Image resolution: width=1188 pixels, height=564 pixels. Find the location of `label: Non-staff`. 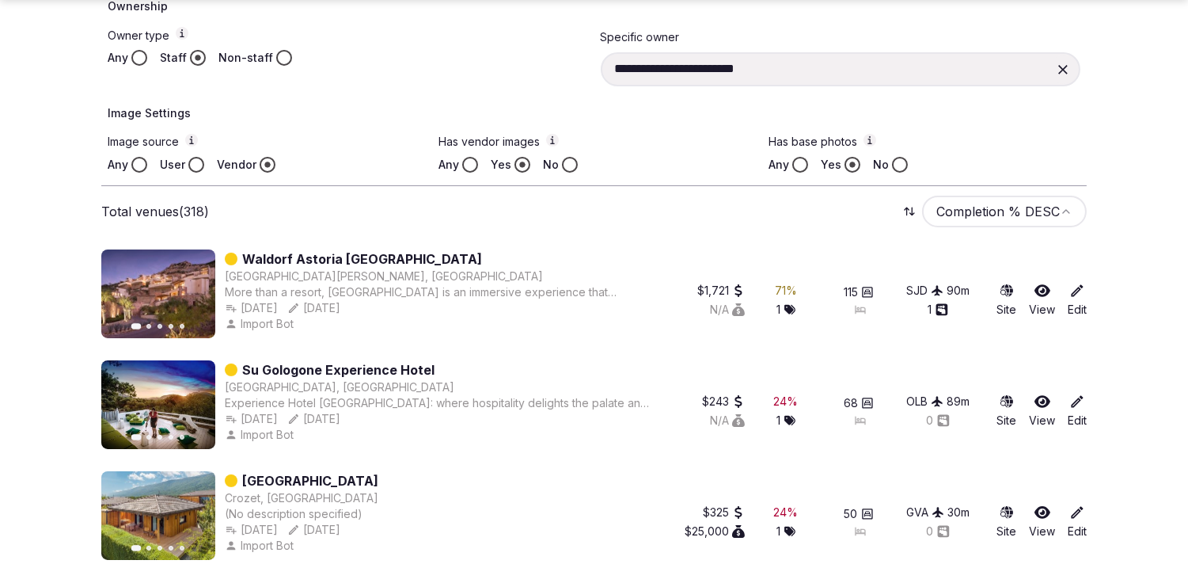

label: Non-staff is located at coordinates (245, 58).